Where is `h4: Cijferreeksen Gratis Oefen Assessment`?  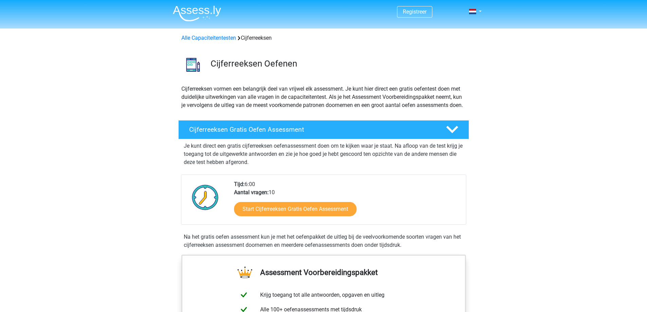 h4: Cijferreeksen Gratis Oefen Assessment is located at coordinates (312, 129).